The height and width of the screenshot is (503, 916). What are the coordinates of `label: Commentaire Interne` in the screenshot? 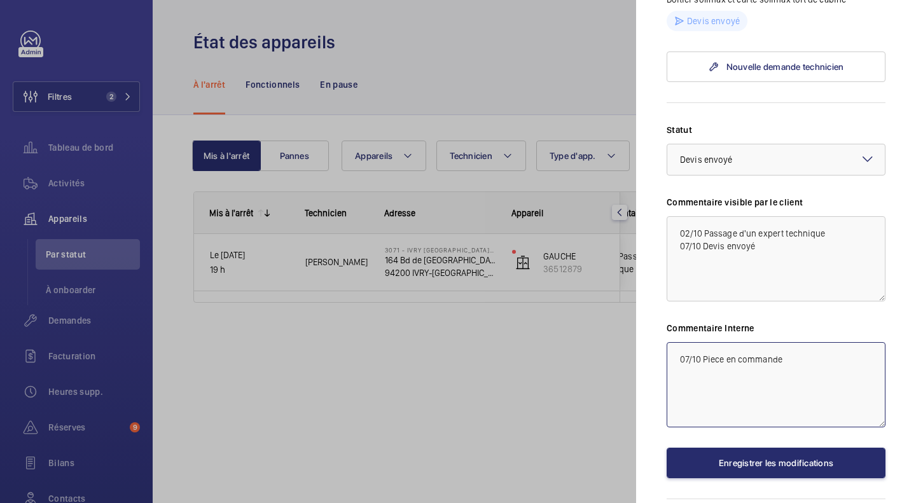 It's located at (776, 328).